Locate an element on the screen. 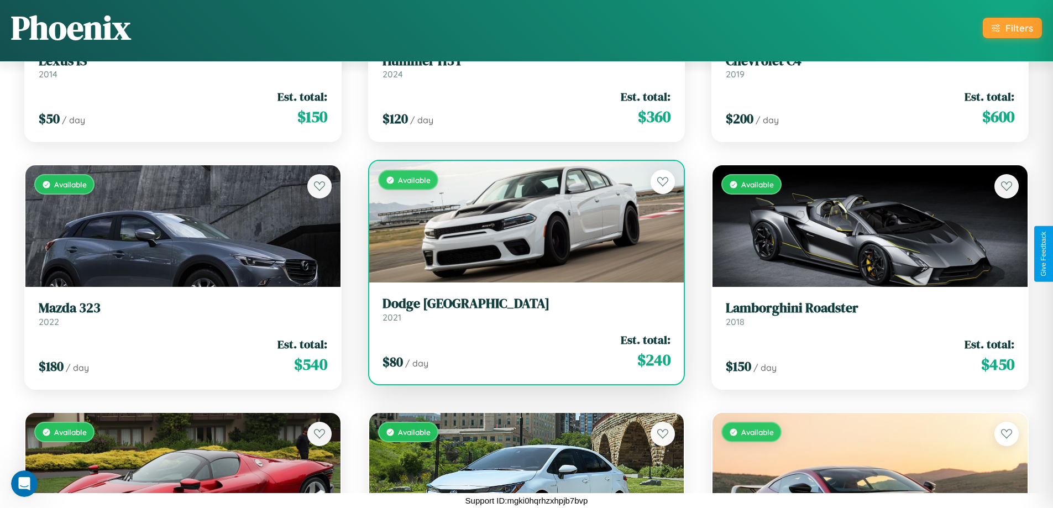 The image size is (1053, 508). a: Chevrolet C42019 is located at coordinates (870, 66).